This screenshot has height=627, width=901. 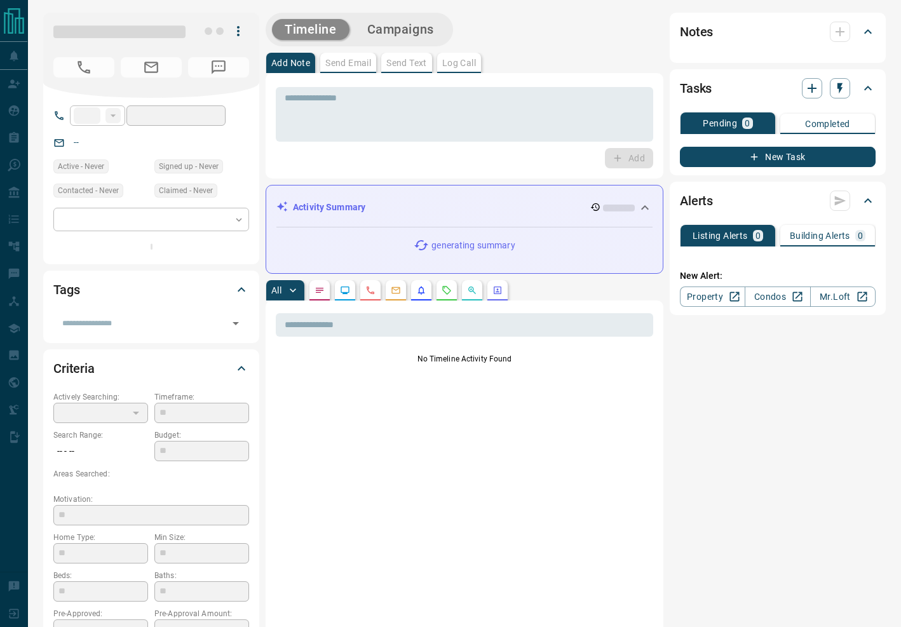 What do you see at coordinates (151, 290) in the screenshot?
I see `div: Tags` at bounding box center [151, 290].